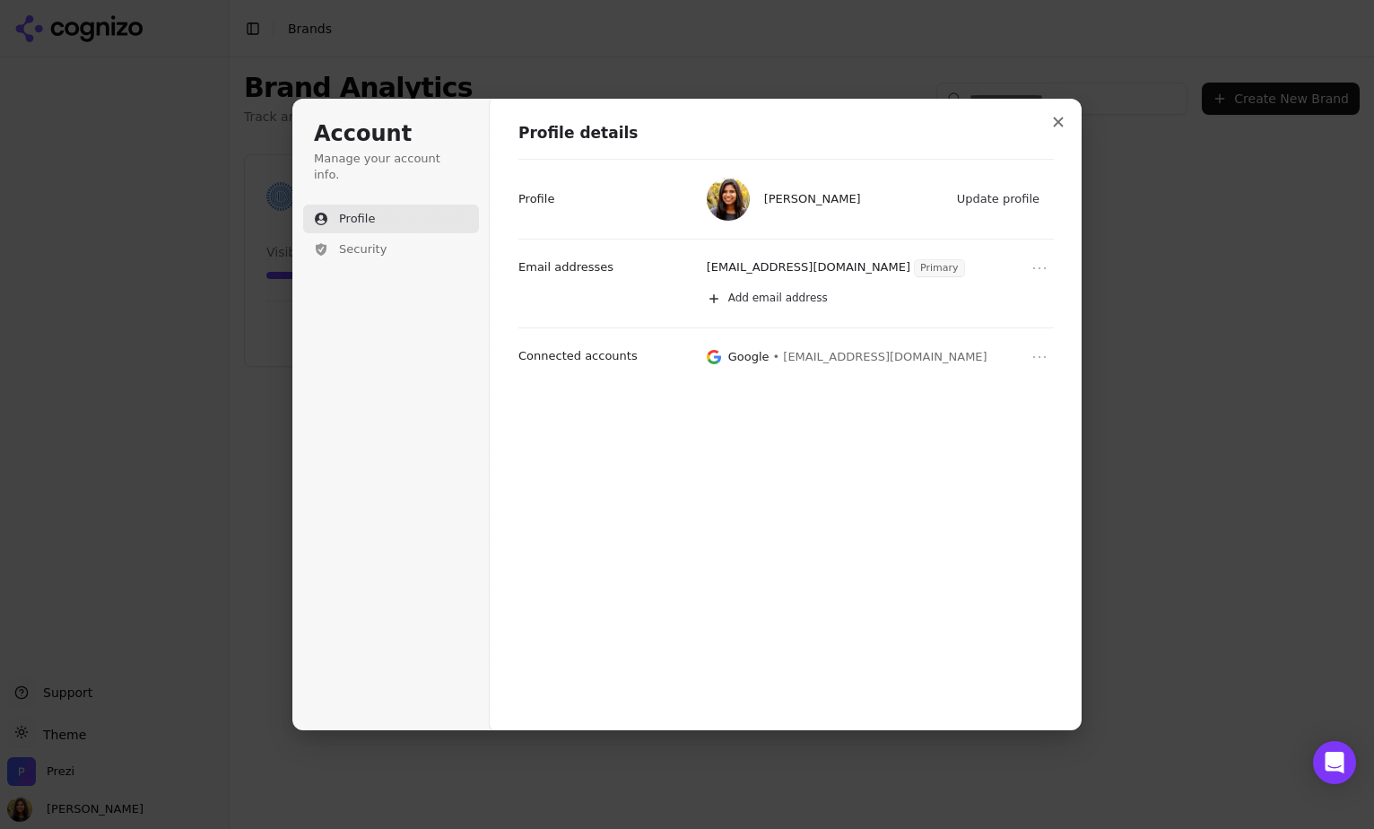 The height and width of the screenshot is (829, 1374). Describe the element at coordinates (1335, 762) in the screenshot. I see `div: Open Intercom Messenger` at that location.